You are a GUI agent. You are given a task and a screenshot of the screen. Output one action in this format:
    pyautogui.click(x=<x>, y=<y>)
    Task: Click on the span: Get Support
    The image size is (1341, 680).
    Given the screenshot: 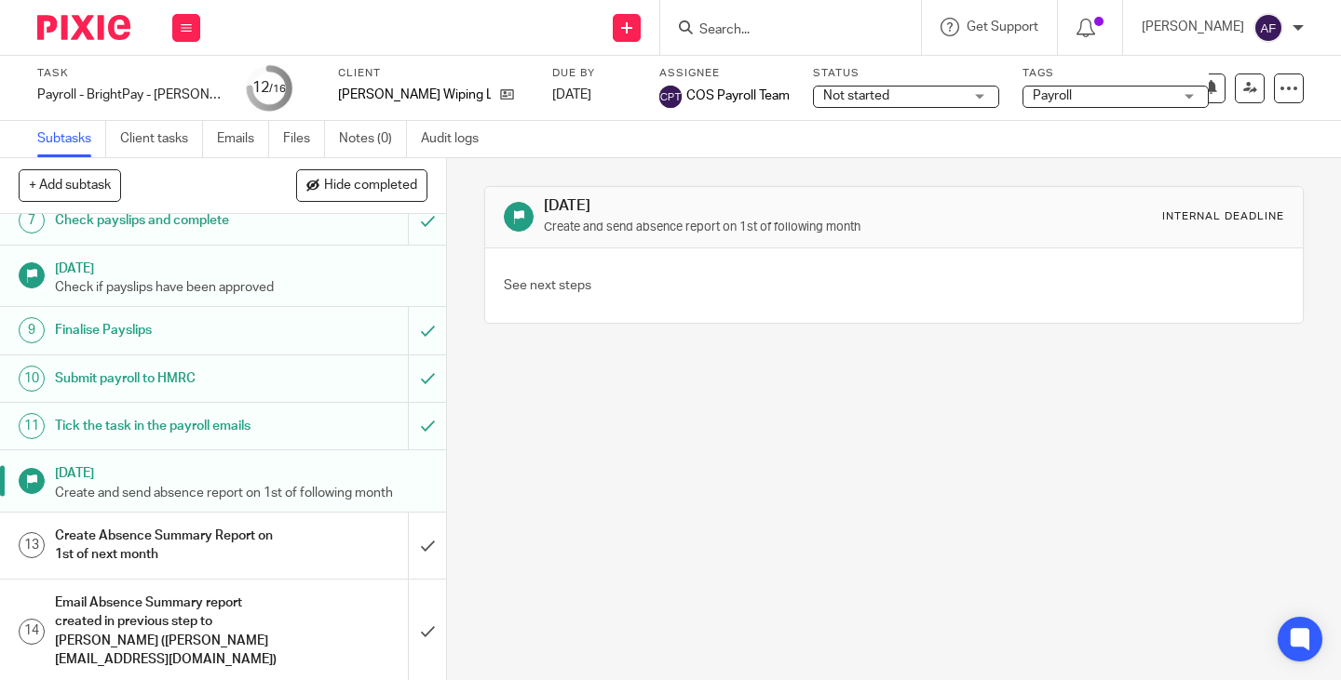 What is the action you would take?
    pyautogui.click(x=1002, y=27)
    